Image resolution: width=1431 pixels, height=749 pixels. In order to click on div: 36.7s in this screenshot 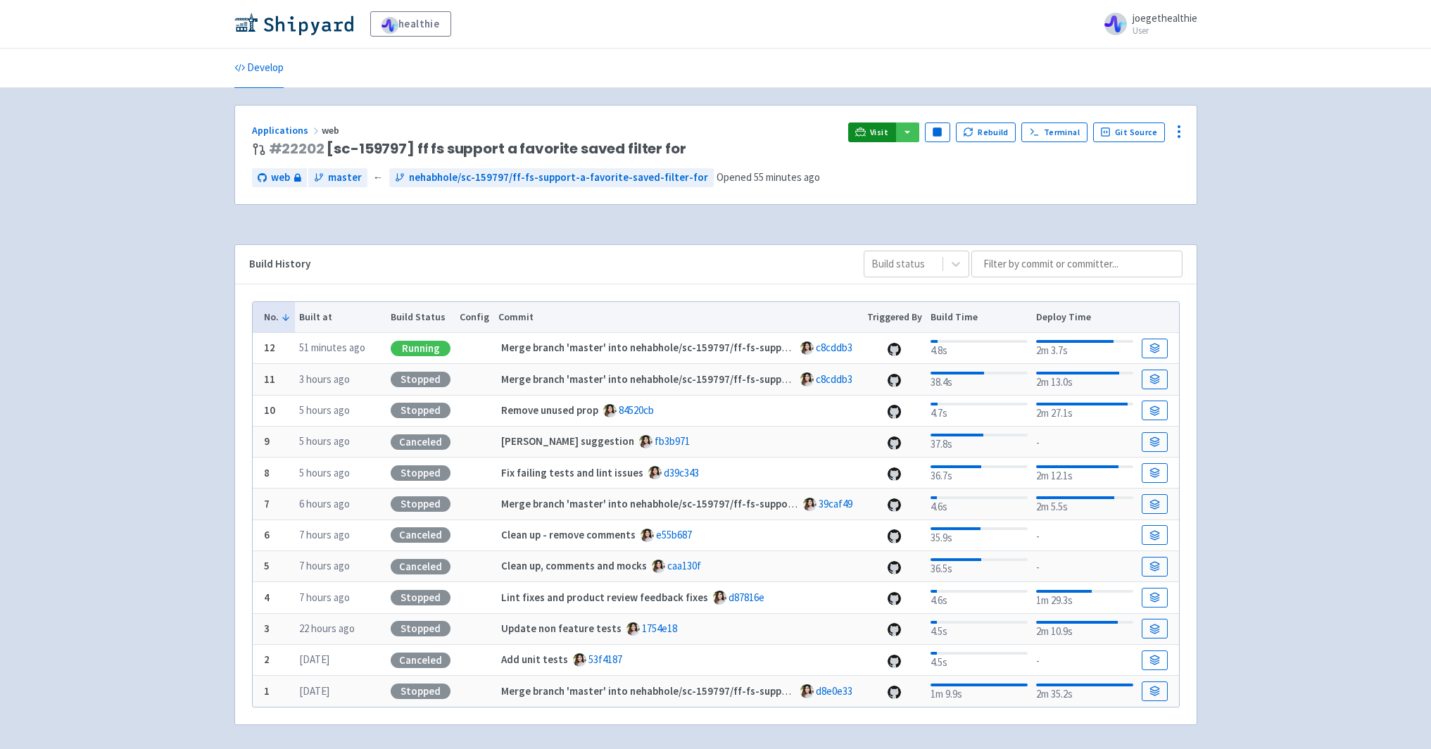, I will do `click(978, 473)`.